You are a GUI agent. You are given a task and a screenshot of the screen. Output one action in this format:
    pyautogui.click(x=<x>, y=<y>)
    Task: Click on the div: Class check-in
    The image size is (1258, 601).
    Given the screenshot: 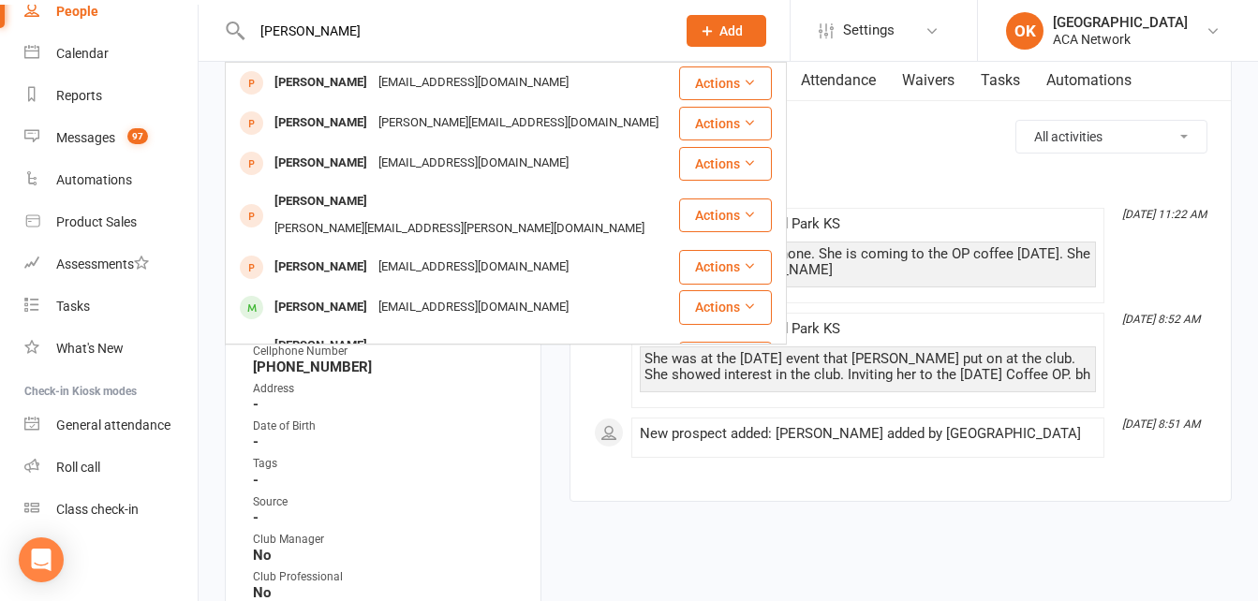 What is the action you would take?
    pyautogui.click(x=97, y=509)
    